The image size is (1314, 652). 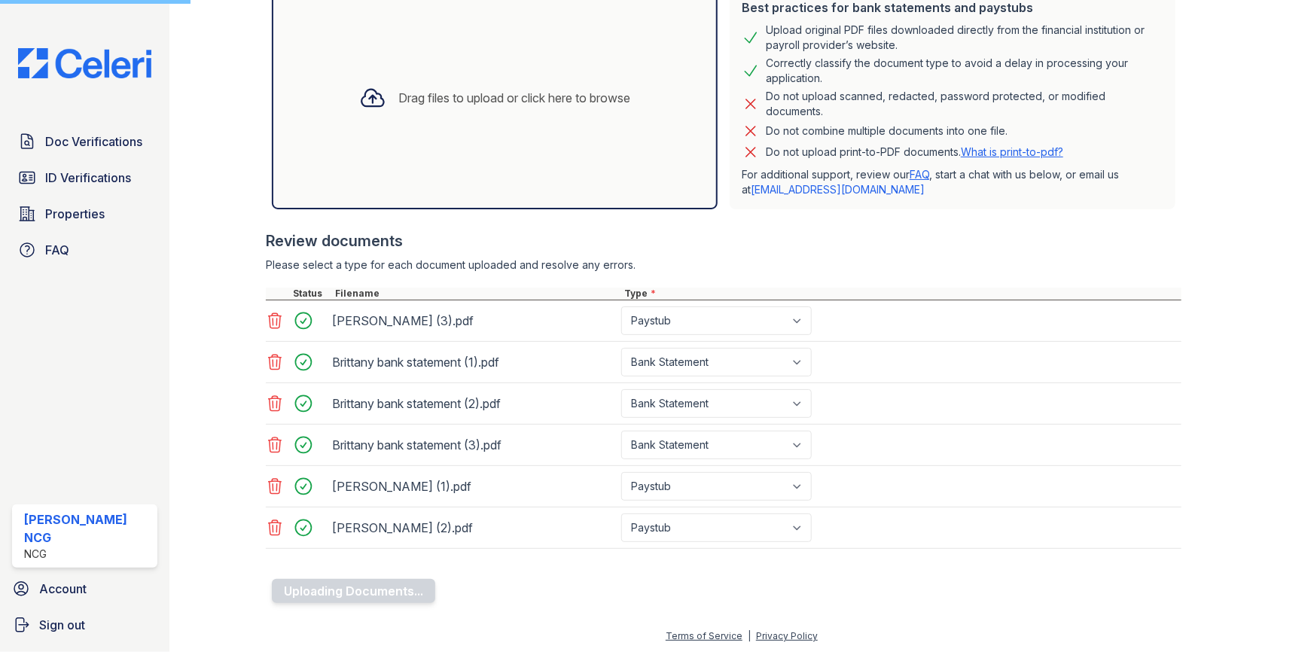 What do you see at coordinates (63, 589) in the screenshot?
I see `span: Account` at bounding box center [63, 589].